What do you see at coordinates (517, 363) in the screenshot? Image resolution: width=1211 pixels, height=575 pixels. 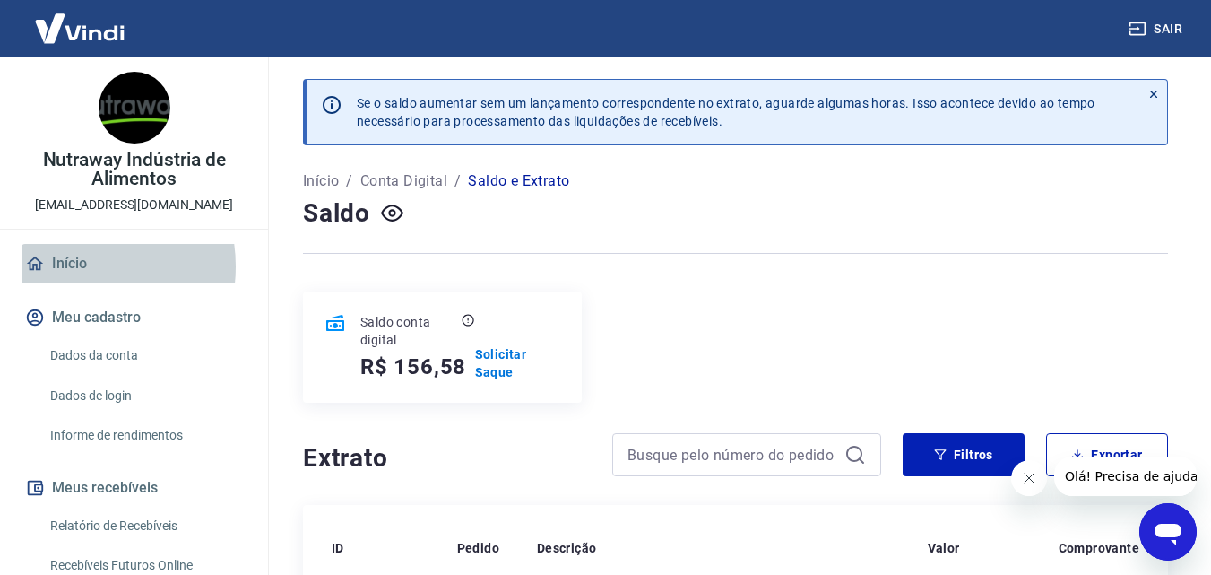 I see `a: Solicitar Saque` at bounding box center [517, 363].